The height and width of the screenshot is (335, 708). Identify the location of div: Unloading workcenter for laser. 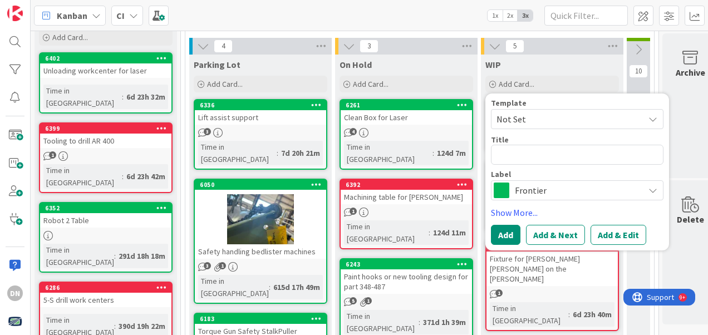
(106, 71).